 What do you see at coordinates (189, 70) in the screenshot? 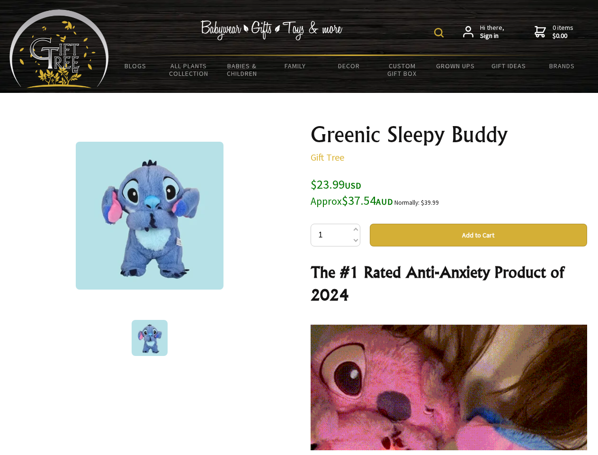
I see `a: All Plants Collection` at bounding box center [189, 70].